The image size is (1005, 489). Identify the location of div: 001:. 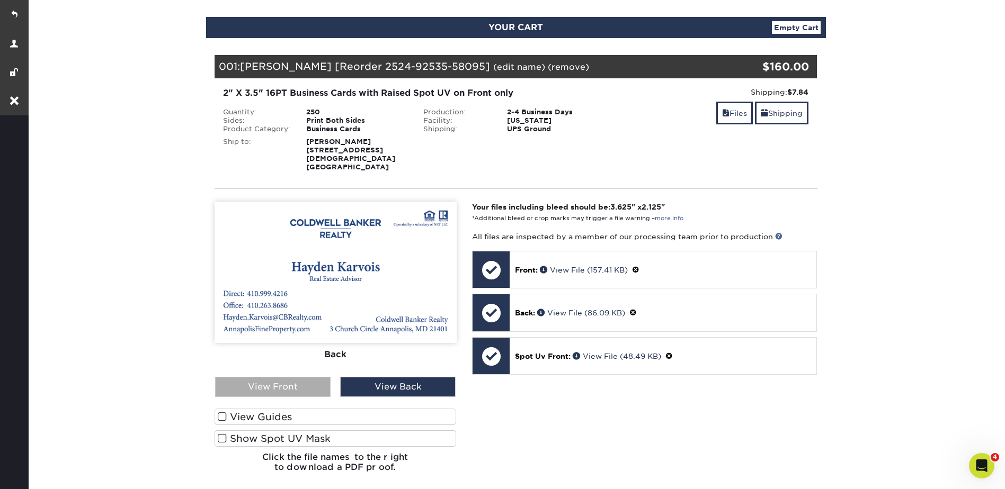
(466, 67).